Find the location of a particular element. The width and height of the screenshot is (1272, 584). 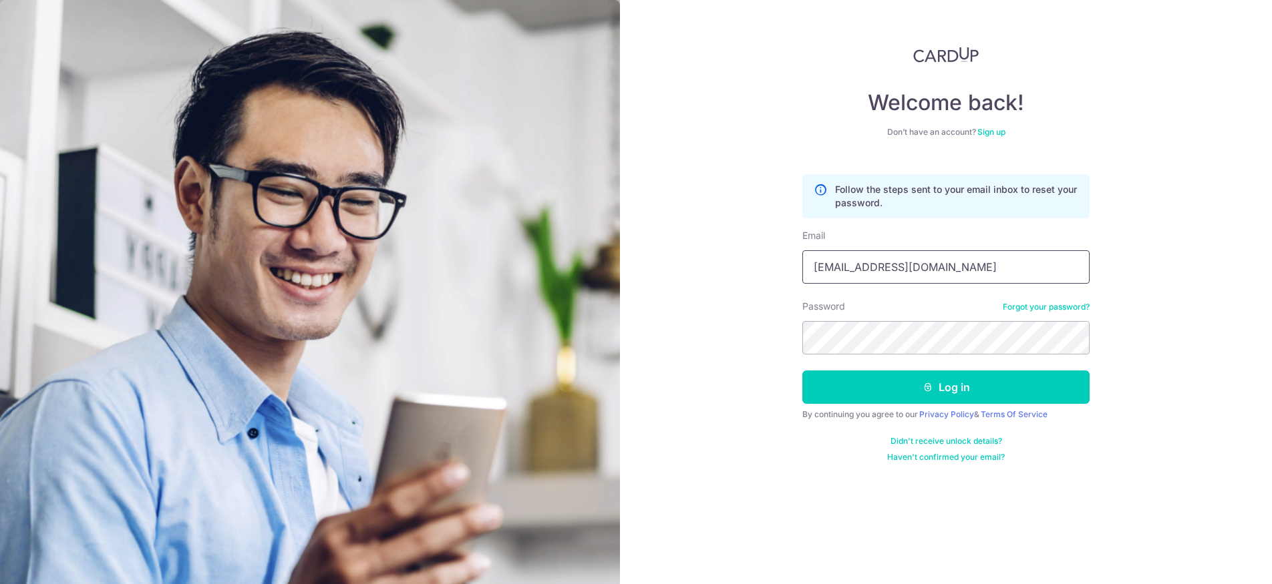

a: Haven't confirmed your email? is located at coordinates (946, 457).